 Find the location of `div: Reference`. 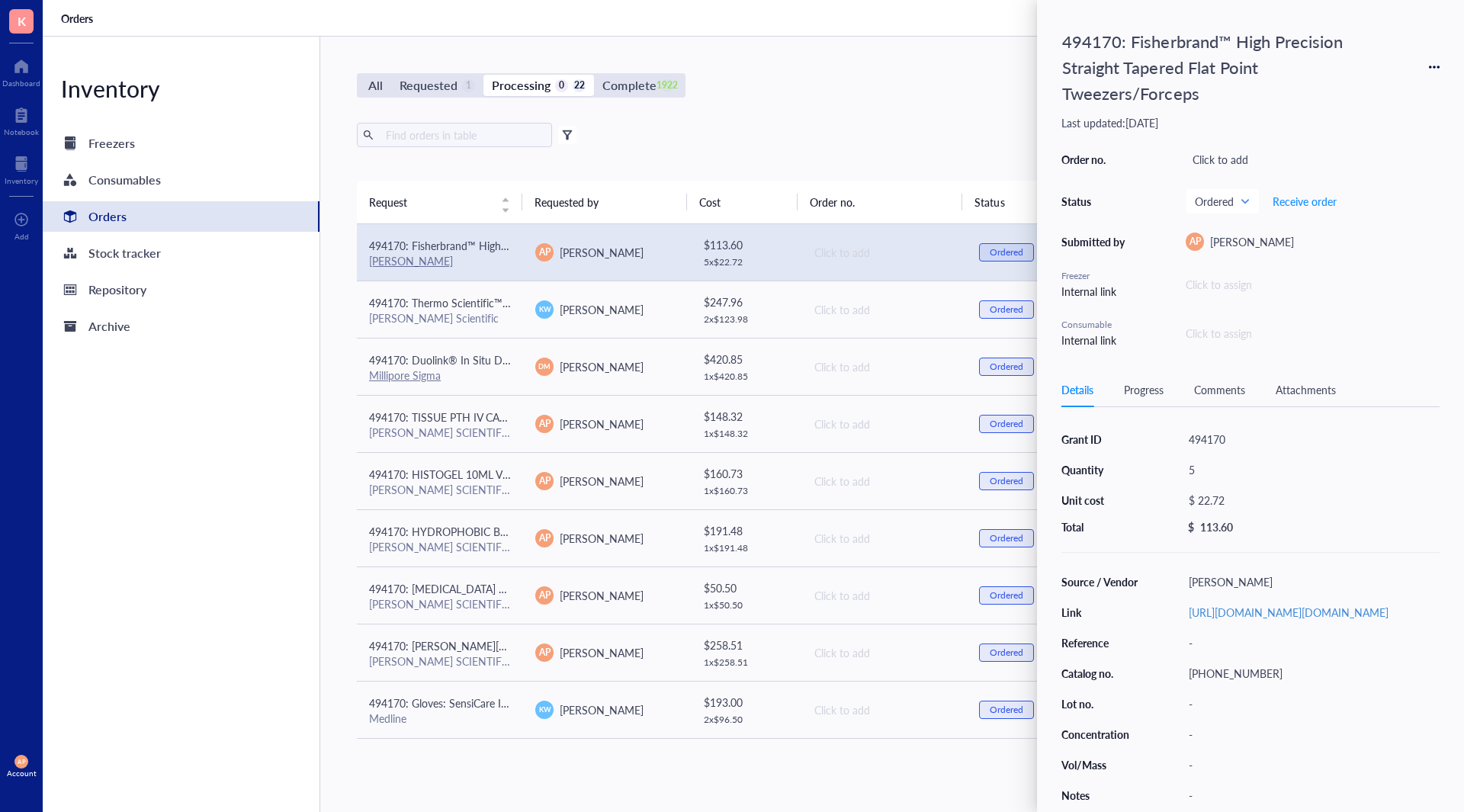

div: Reference is located at coordinates (1101, 643).